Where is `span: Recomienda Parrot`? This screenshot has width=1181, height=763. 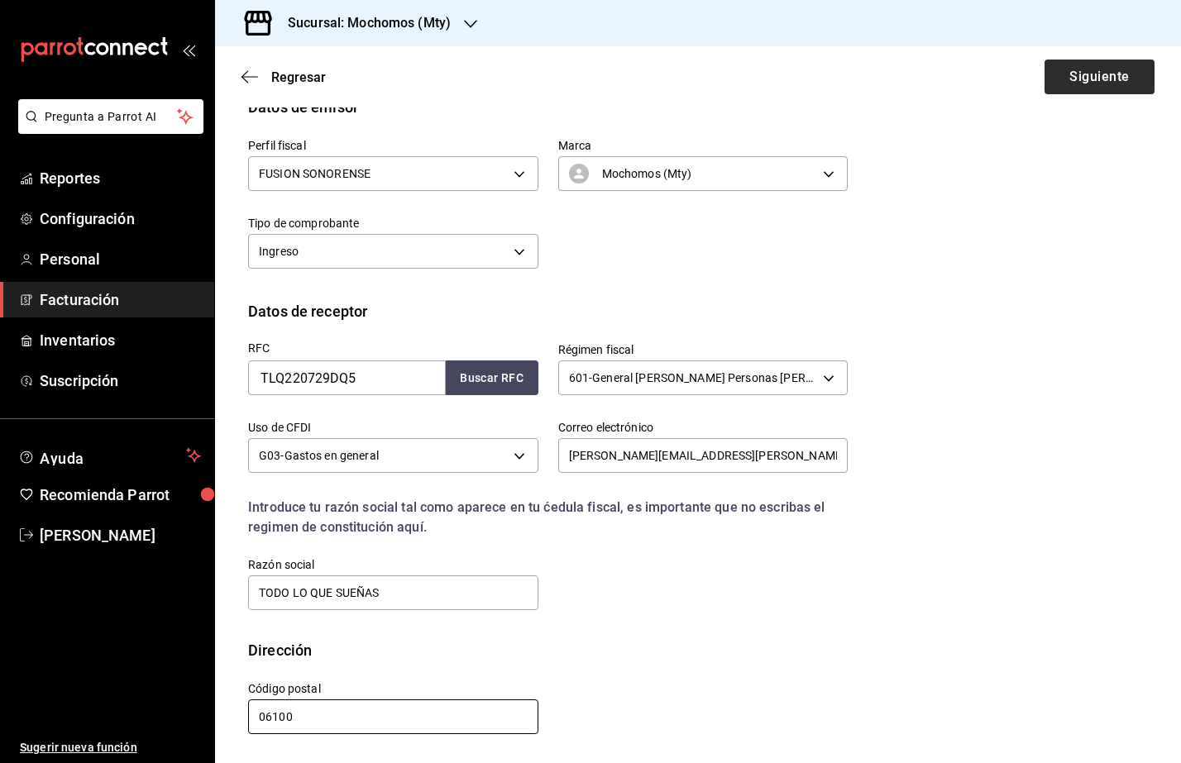
span: Recomienda Parrot is located at coordinates (120, 494).